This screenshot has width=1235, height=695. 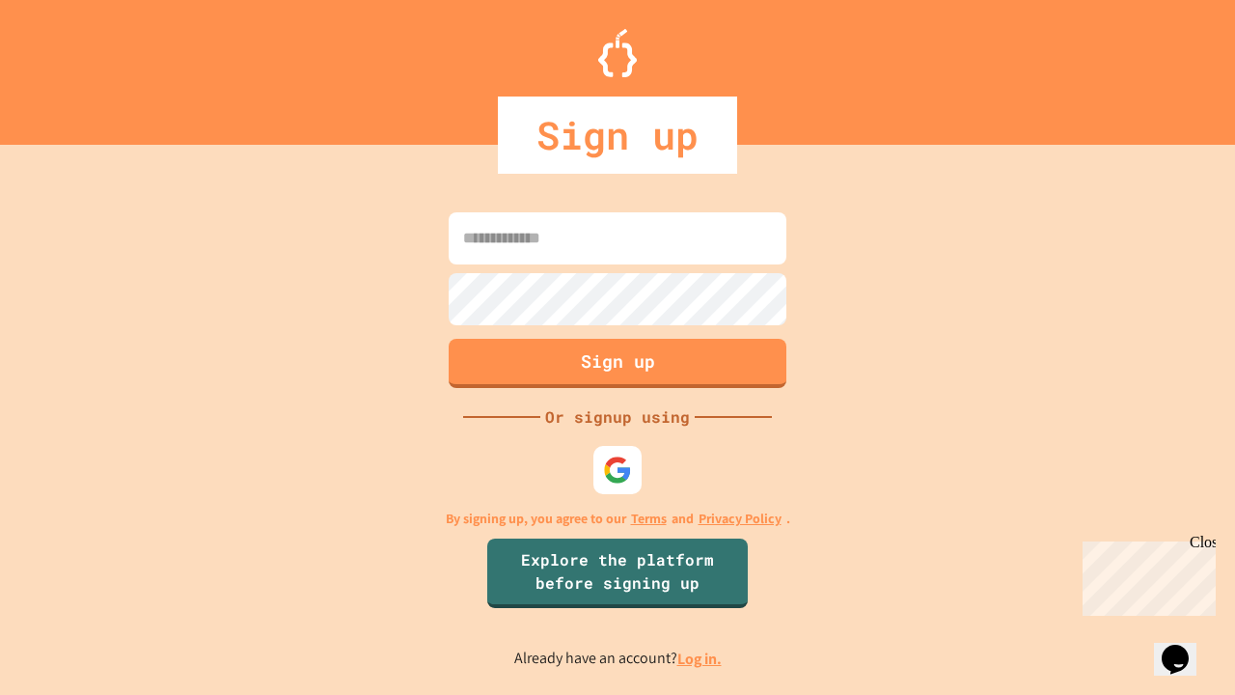 I want to click on img: Logo.svg, so click(x=618, y=53).